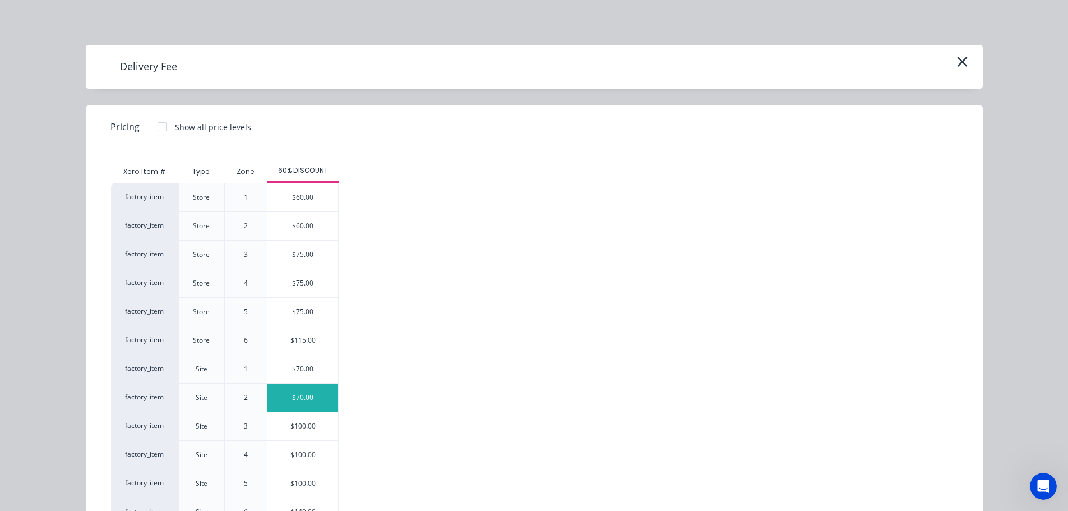  What do you see at coordinates (148, 67) in the screenshot?
I see `h4: Delivery Fee` at bounding box center [148, 67].